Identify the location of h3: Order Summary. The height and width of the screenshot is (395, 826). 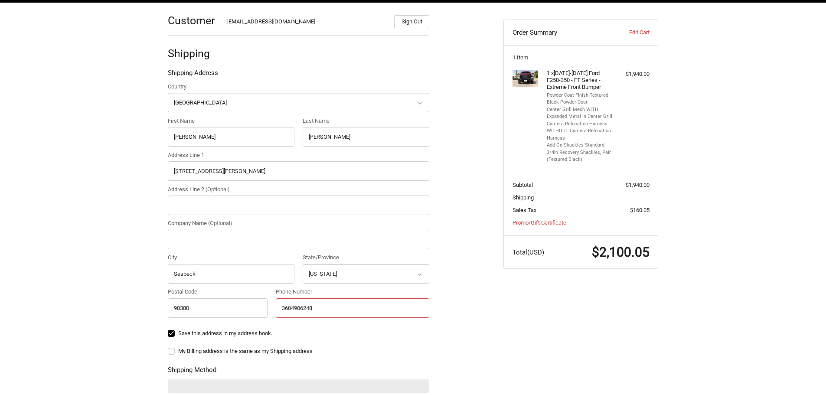
(559, 33).